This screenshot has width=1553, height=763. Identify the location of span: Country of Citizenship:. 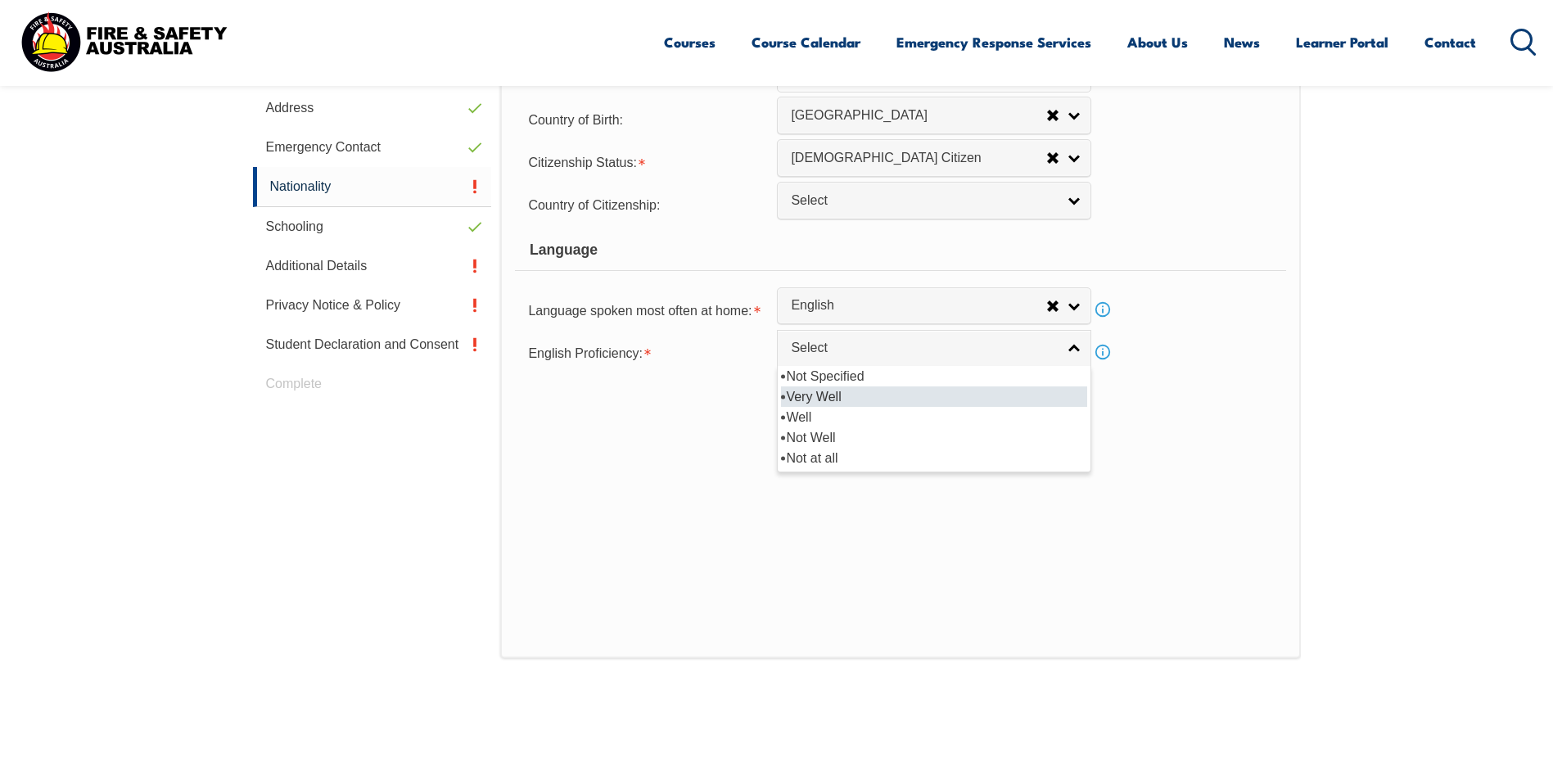
(593, 205).